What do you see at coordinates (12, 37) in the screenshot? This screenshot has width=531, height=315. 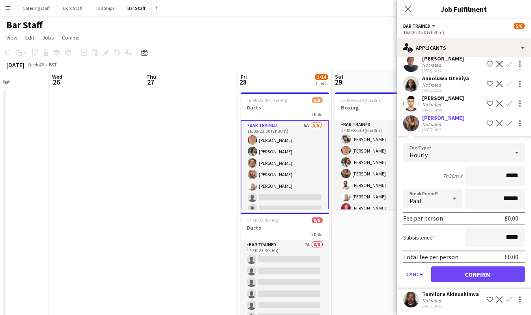 I see `span: View` at bounding box center [12, 37].